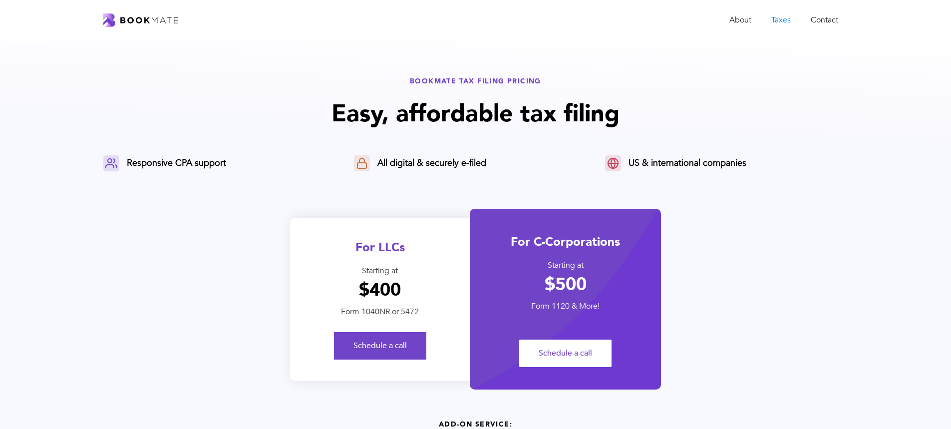 This screenshot has width=951, height=429. I want to click on div: Form 1120 & More!, so click(565, 306).